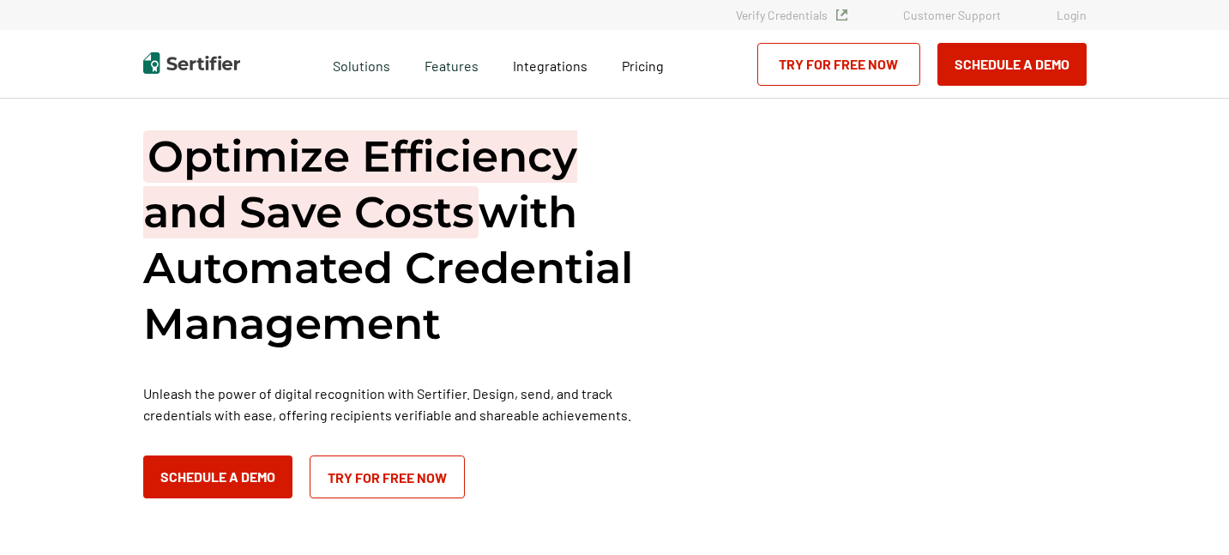 The height and width of the screenshot is (555, 1229). What do you see at coordinates (1071, 15) in the screenshot?
I see `a: Login` at bounding box center [1071, 15].